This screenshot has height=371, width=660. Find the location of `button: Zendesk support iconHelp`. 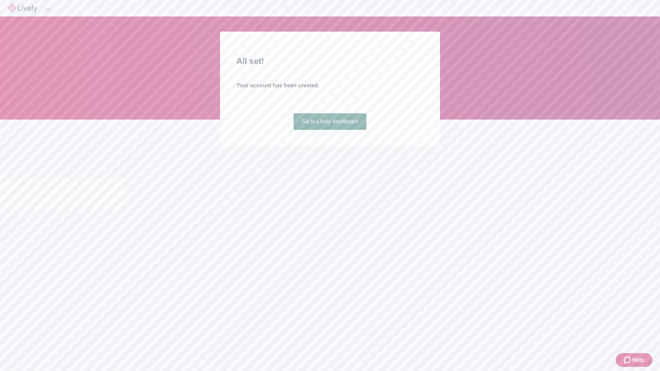

button: Zendesk support iconHelp is located at coordinates (634, 360).